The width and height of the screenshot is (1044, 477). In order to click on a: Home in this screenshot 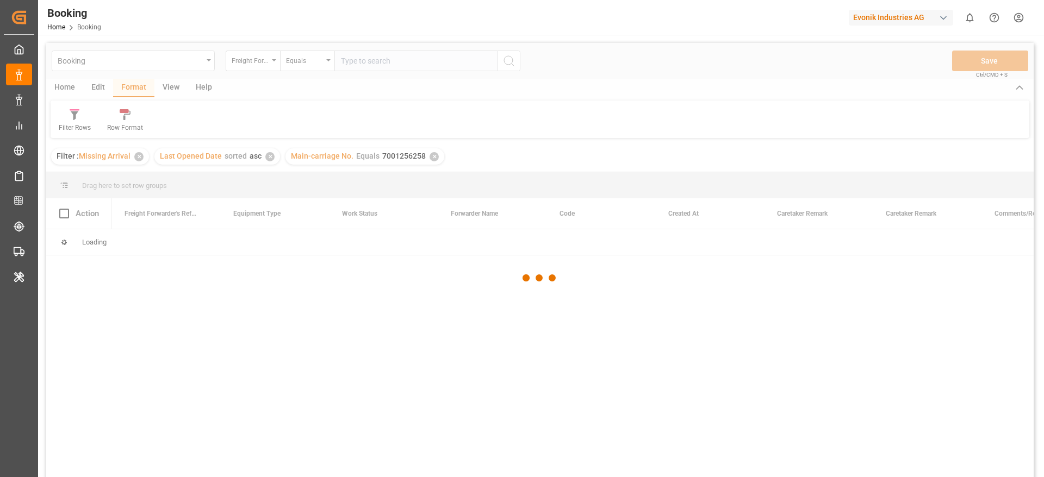, I will do `click(56, 27)`.